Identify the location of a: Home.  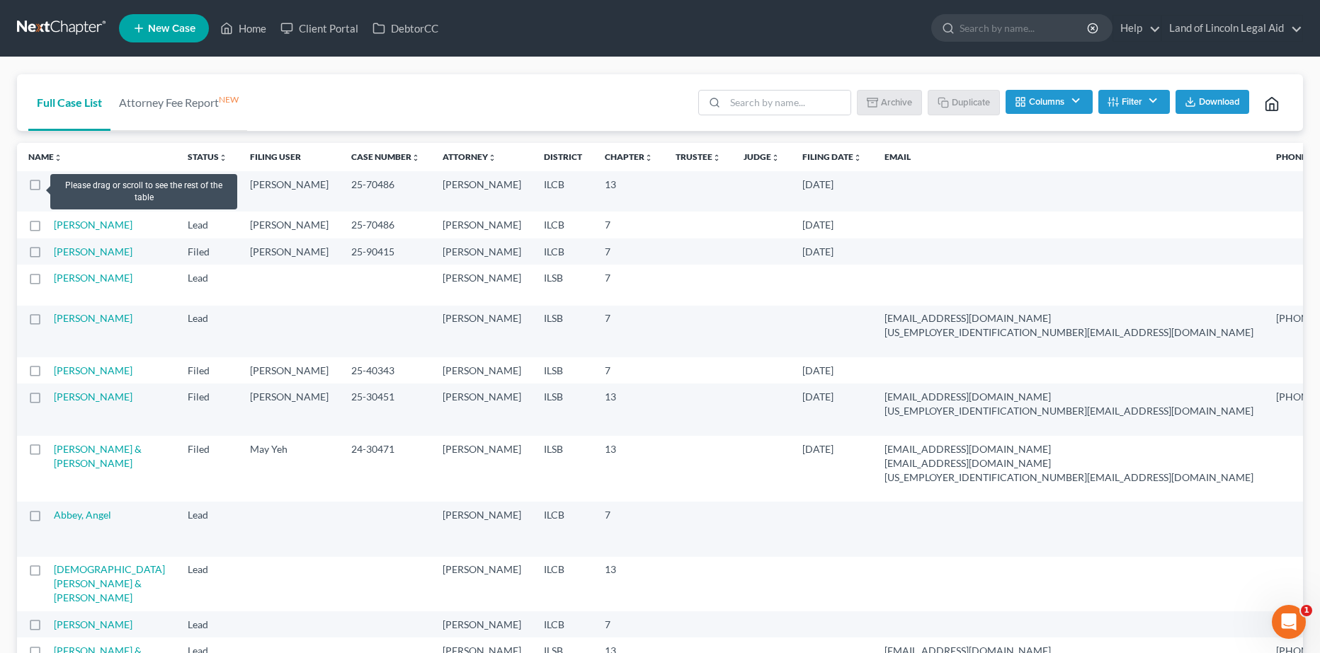
(243, 28).